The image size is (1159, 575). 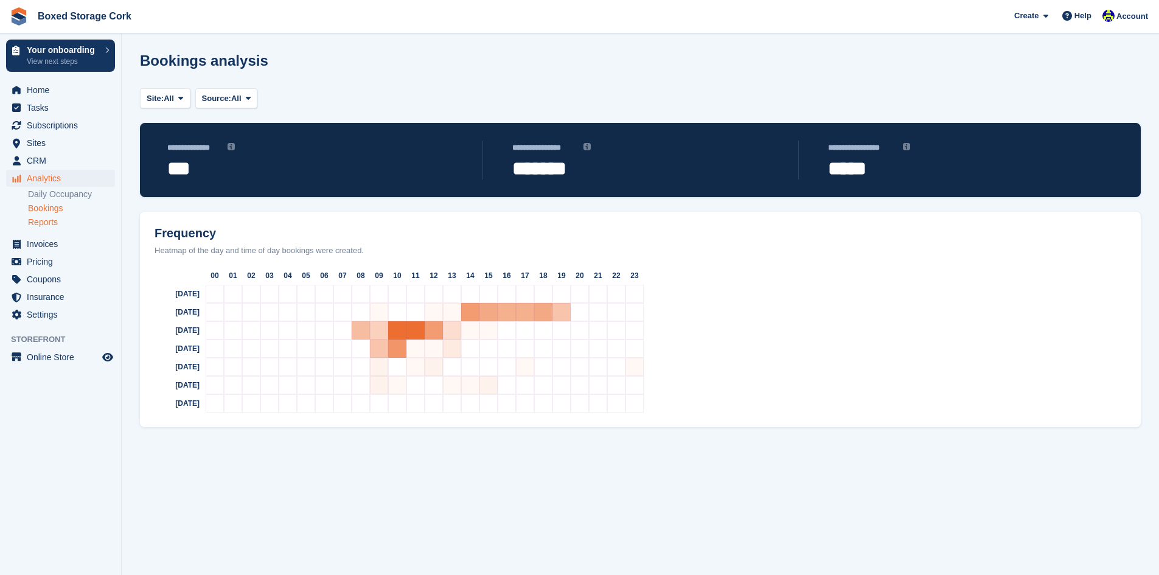 I want to click on h1: Bookings analysis, so click(x=204, y=60).